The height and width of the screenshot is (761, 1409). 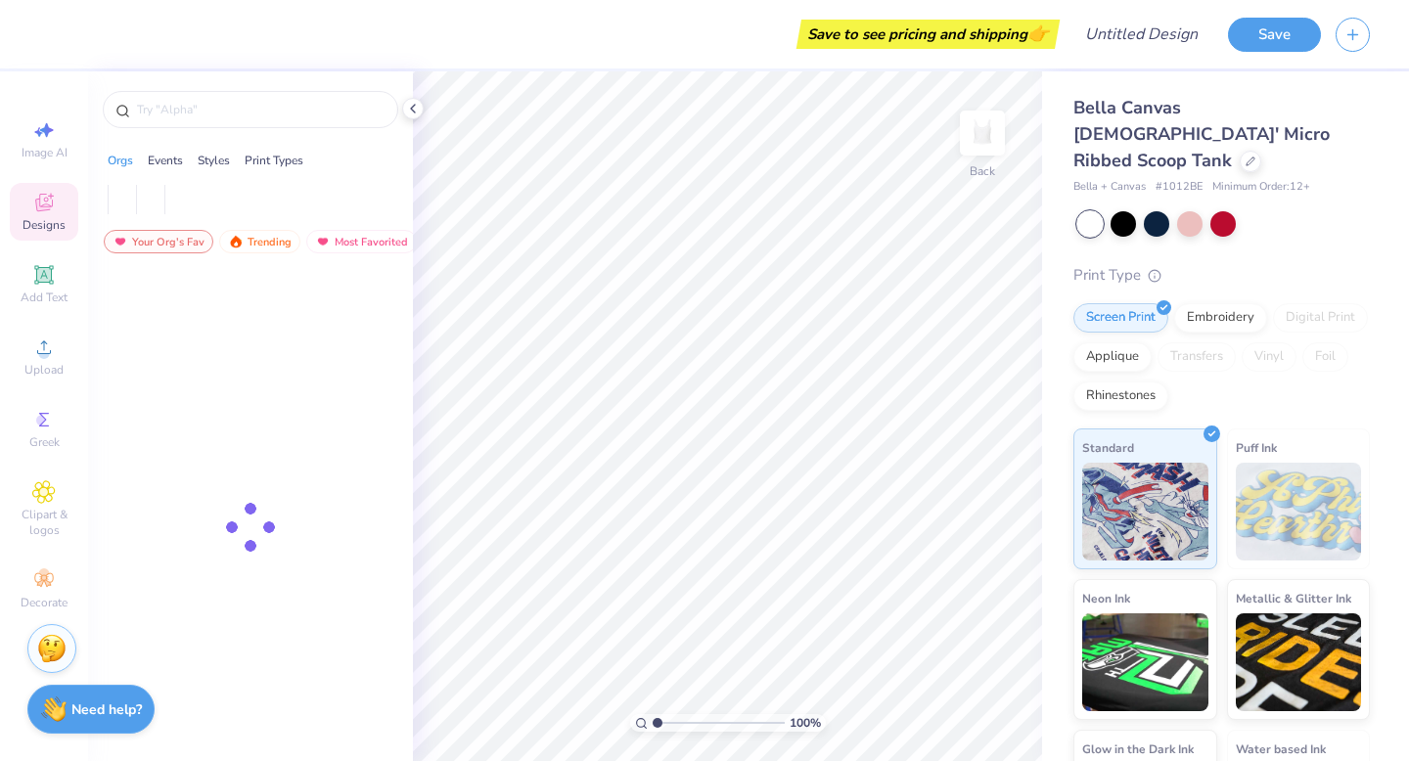 I want to click on div: Most Favorited, so click(x=361, y=242).